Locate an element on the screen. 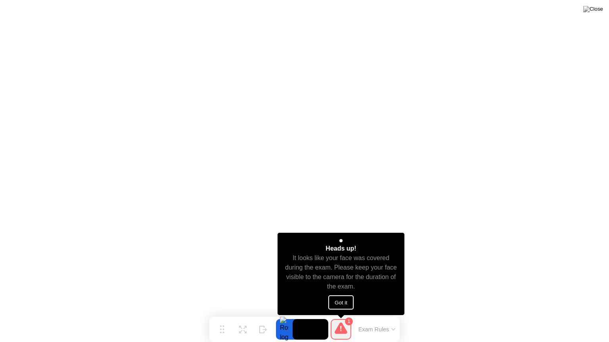 Image resolution: width=609 pixels, height=342 pixels. img: Close is located at coordinates (593, 9).